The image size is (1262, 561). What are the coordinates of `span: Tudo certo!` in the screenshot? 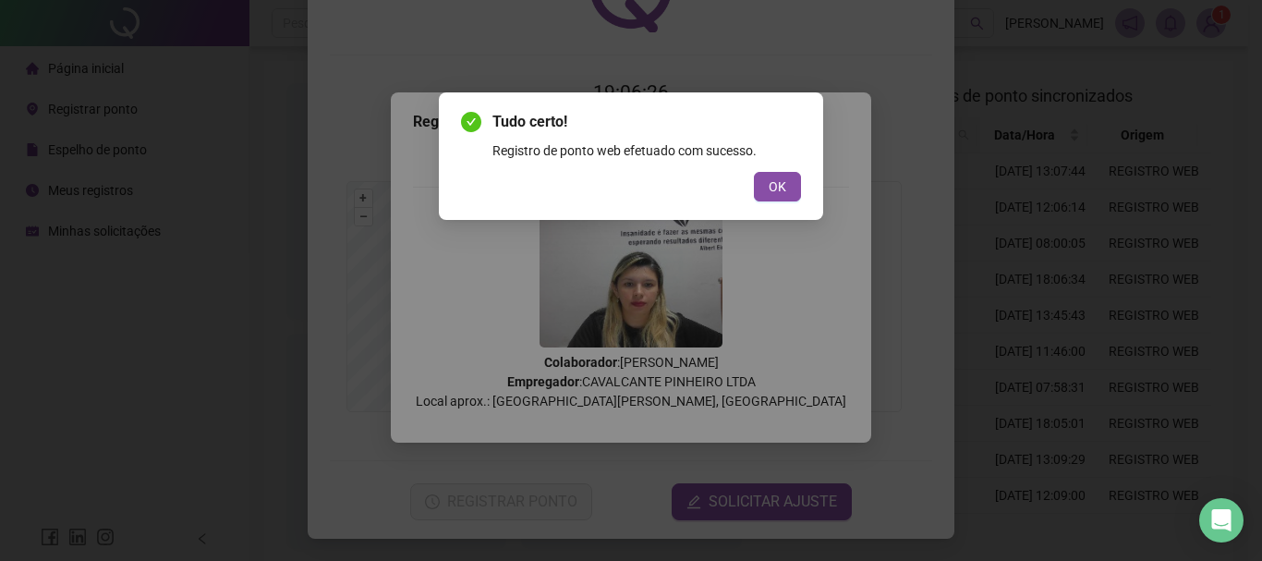 It's located at (647, 122).